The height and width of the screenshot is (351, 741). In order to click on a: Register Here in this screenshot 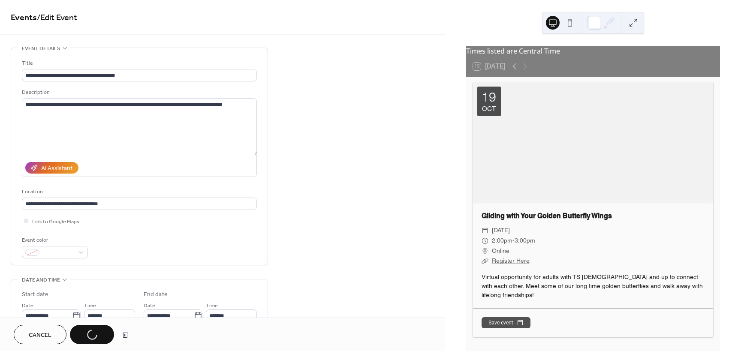, I will do `click(511, 261)`.